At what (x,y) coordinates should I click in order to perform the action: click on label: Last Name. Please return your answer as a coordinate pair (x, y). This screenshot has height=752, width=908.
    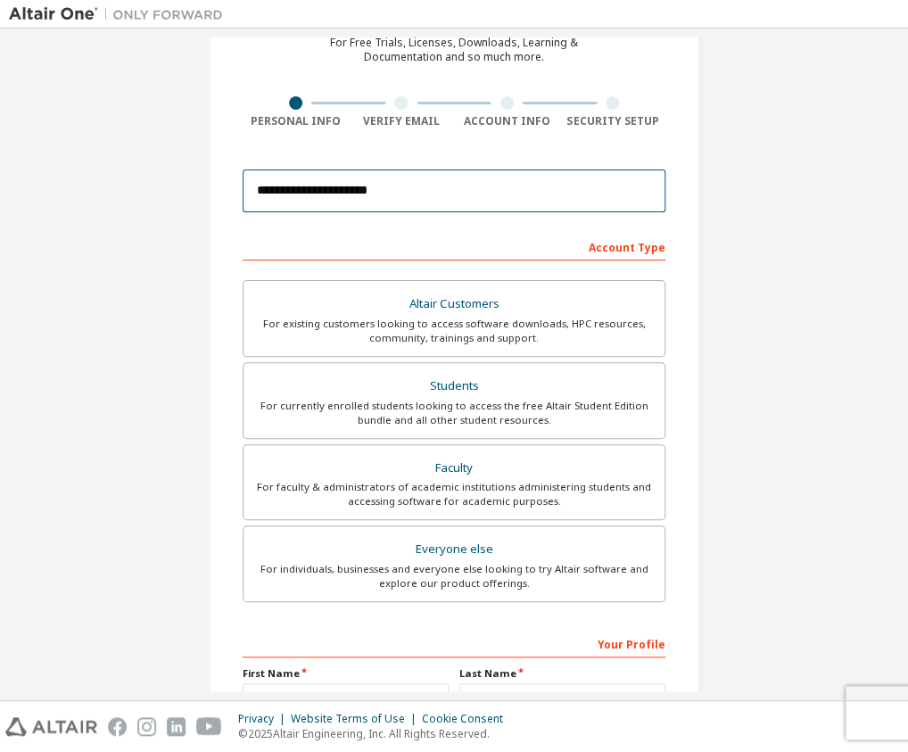
    Looking at the image, I should click on (562, 673).